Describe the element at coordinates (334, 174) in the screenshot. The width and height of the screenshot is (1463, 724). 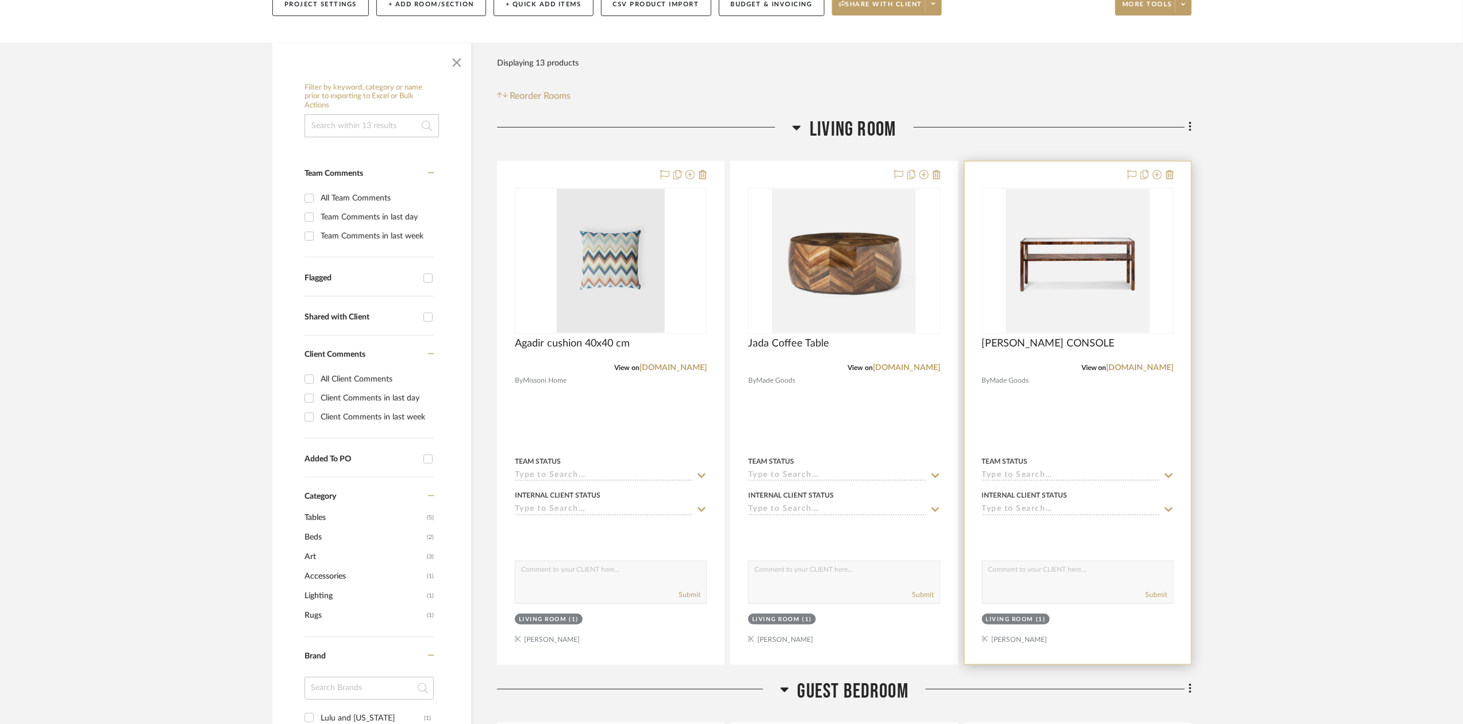
I see `span: Team Comments` at that location.